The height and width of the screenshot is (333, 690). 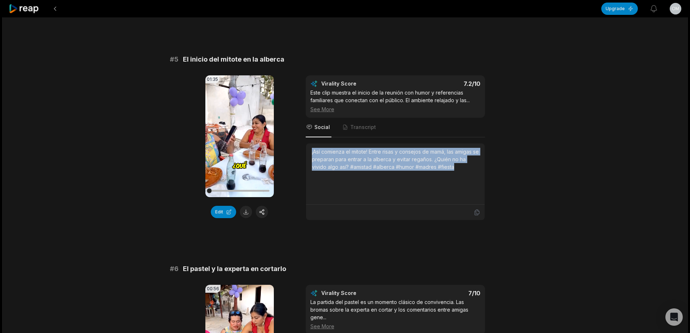 What do you see at coordinates (619, 9) in the screenshot?
I see `button: Upgrade` at bounding box center [619, 9].